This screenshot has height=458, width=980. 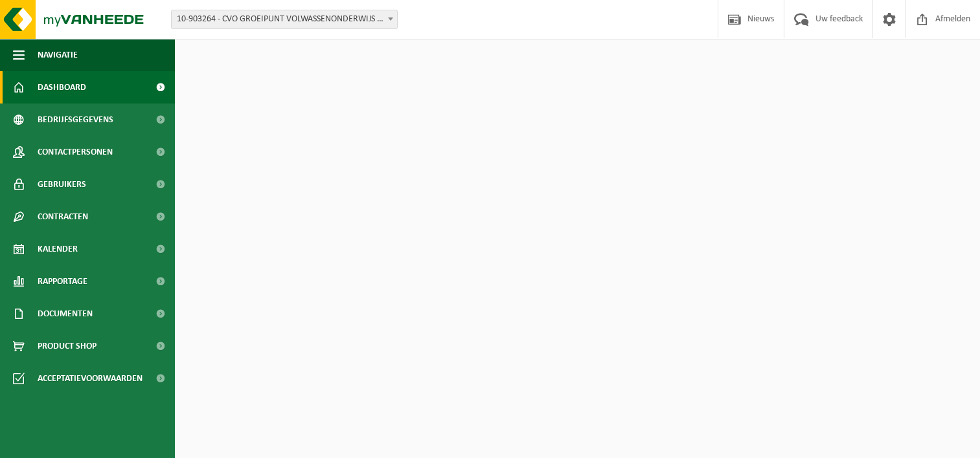 I want to click on span: Documenten, so click(x=65, y=314).